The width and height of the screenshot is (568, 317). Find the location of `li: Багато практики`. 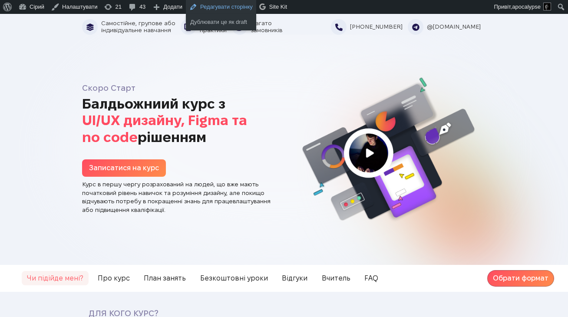

li: Багато практики is located at coordinates (206, 27).